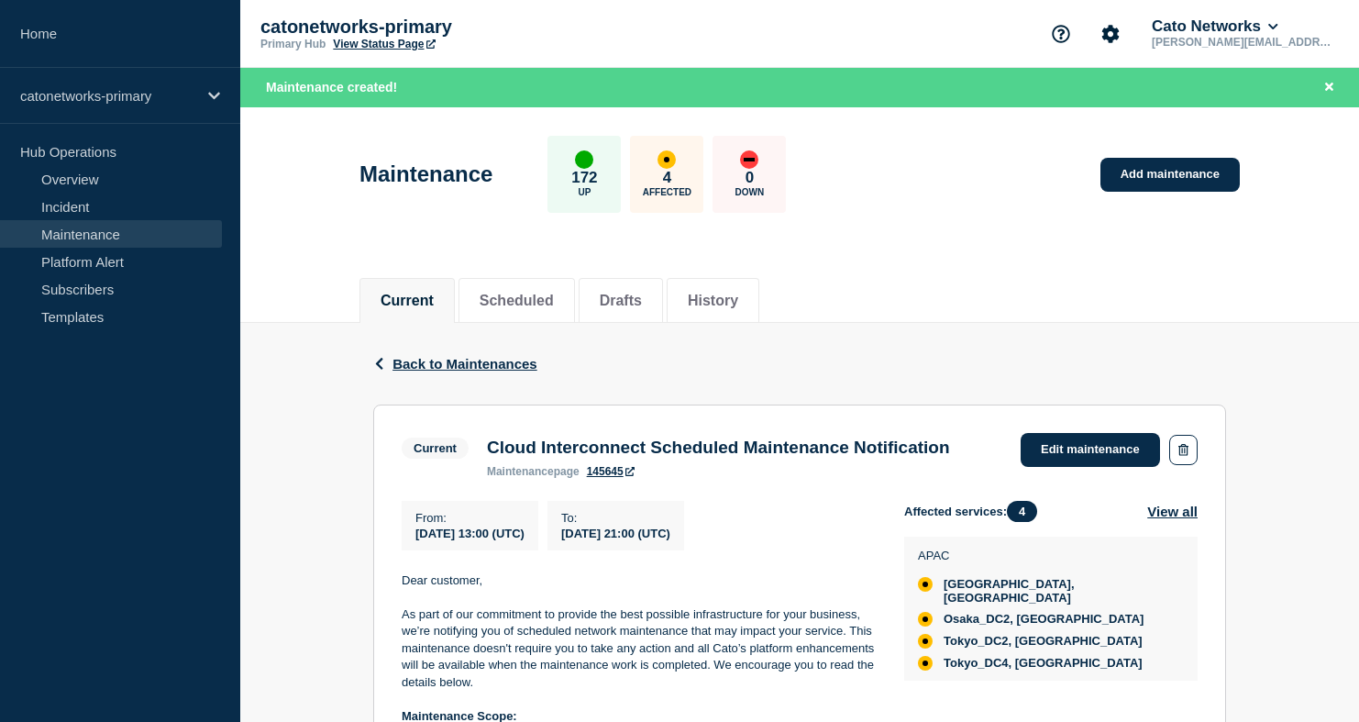 This screenshot has width=1359, height=722. Describe the element at coordinates (621, 301) in the screenshot. I see `button: Drafts` at that location.